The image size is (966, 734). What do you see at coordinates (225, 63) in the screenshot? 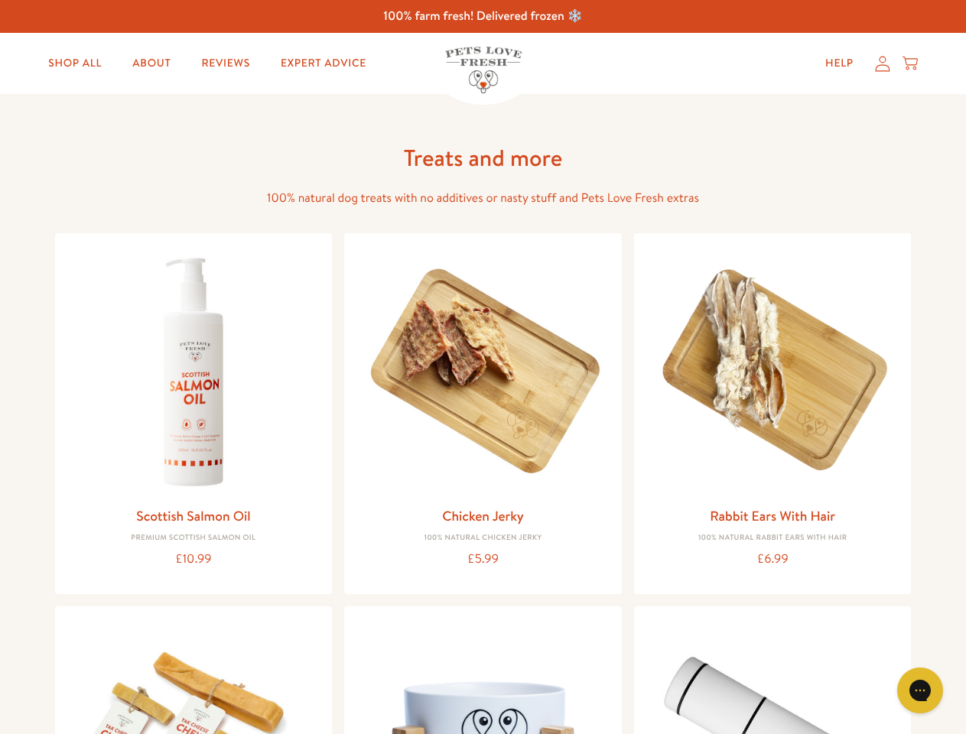
I see `a: Reviews` at bounding box center [225, 63].